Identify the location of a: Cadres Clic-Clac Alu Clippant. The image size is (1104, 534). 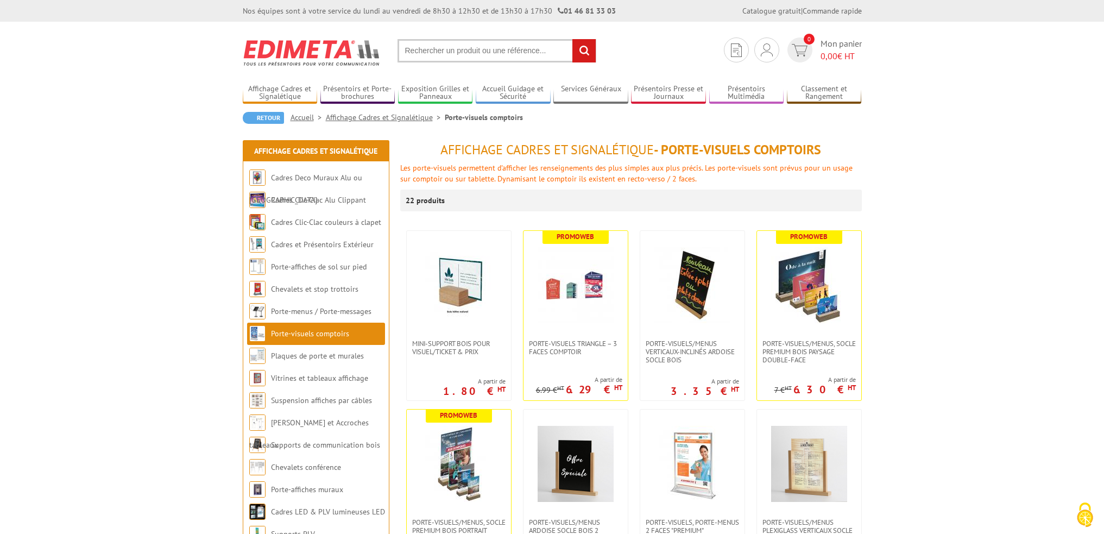
(318, 200).